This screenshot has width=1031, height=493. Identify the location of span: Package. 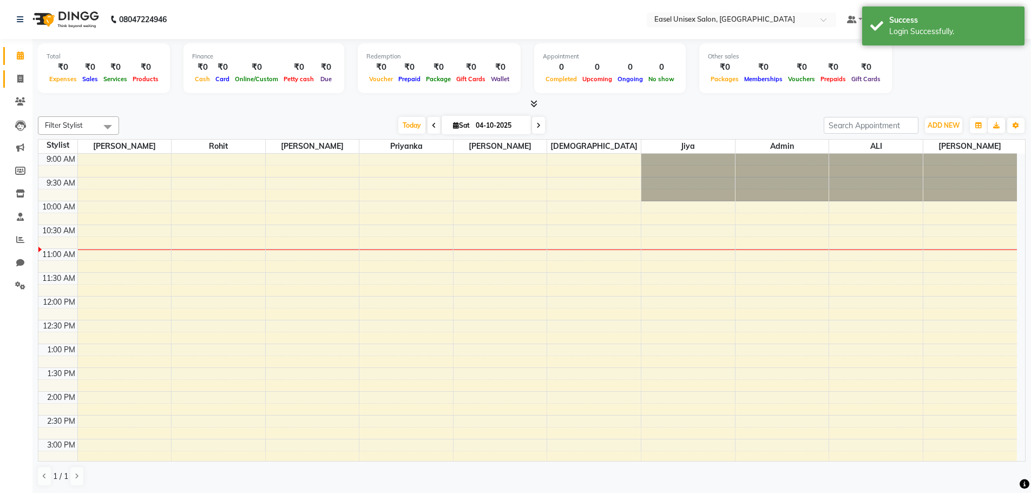
(438, 79).